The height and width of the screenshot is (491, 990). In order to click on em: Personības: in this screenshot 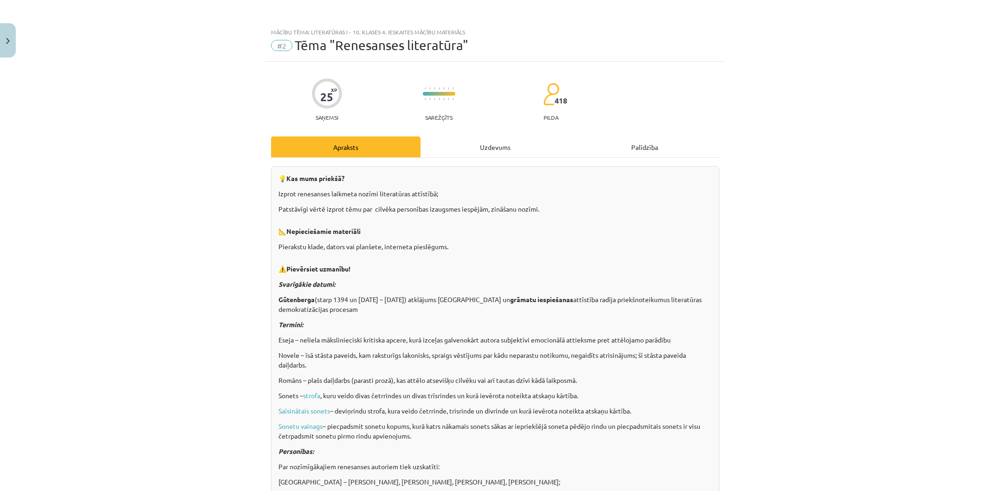, I will do `click(296, 451)`.